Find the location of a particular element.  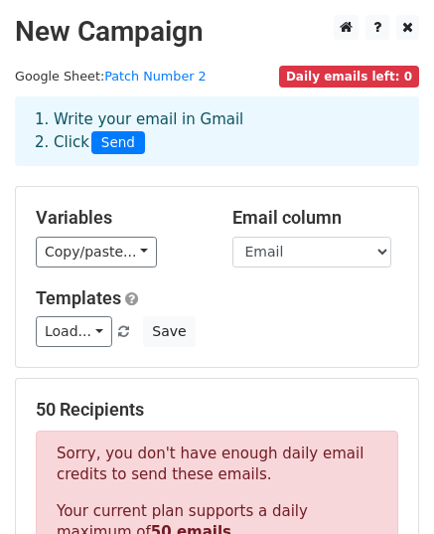

div: 1. Write your email in Gmail 2. Click is located at coordinates (217, 131).